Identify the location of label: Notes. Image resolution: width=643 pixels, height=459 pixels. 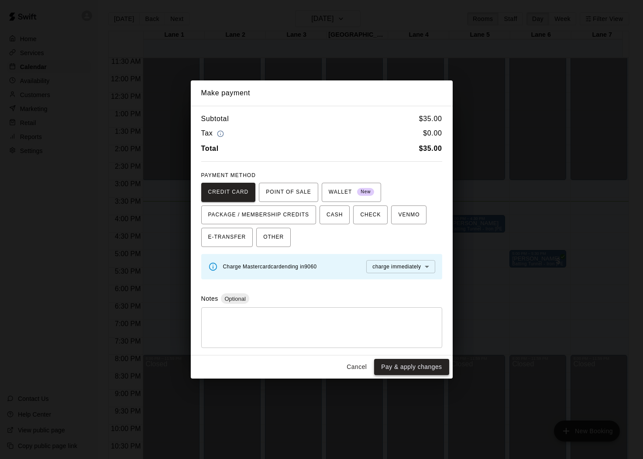
(210, 298).